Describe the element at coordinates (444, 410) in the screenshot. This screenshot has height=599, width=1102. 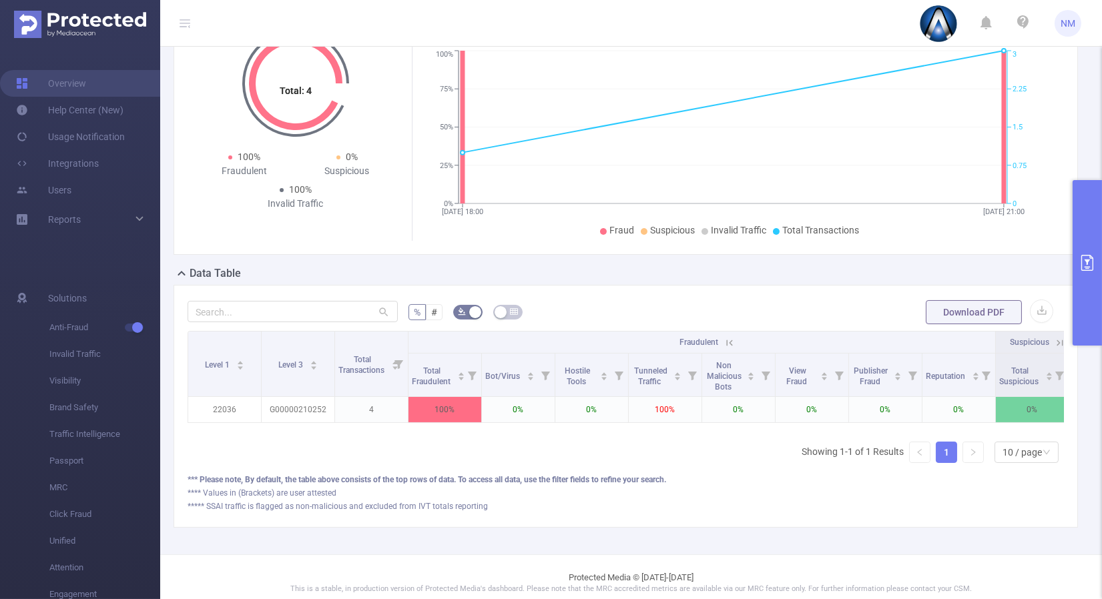
I see `p: 100%` at that location.